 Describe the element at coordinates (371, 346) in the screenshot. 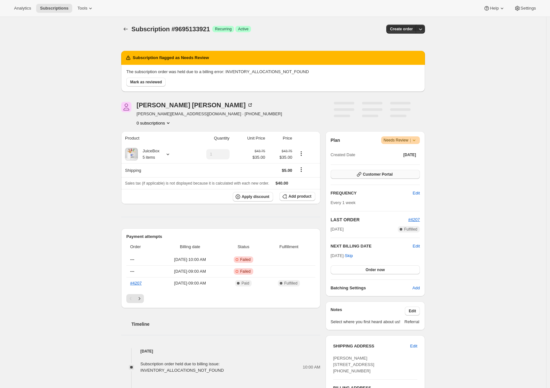

I see `h3: SHIPPING ADDRESS` at that location.